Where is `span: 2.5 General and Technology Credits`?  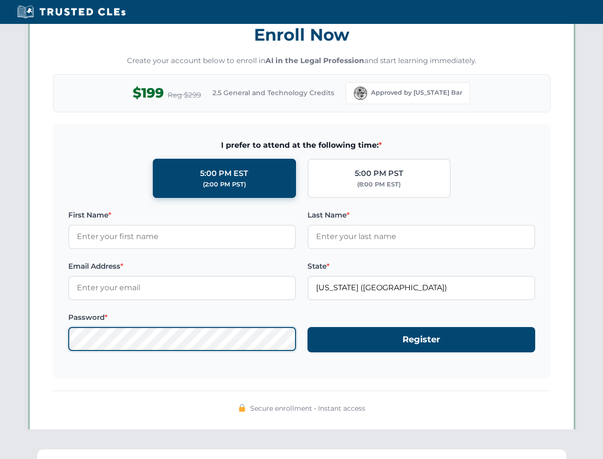
span: 2.5 General and Technology Credits is located at coordinates (273, 93).